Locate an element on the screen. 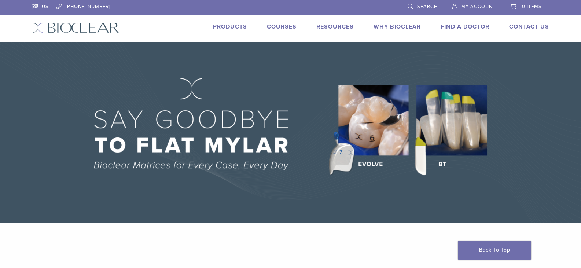  a: Why Bioclear is located at coordinates (397, 27).